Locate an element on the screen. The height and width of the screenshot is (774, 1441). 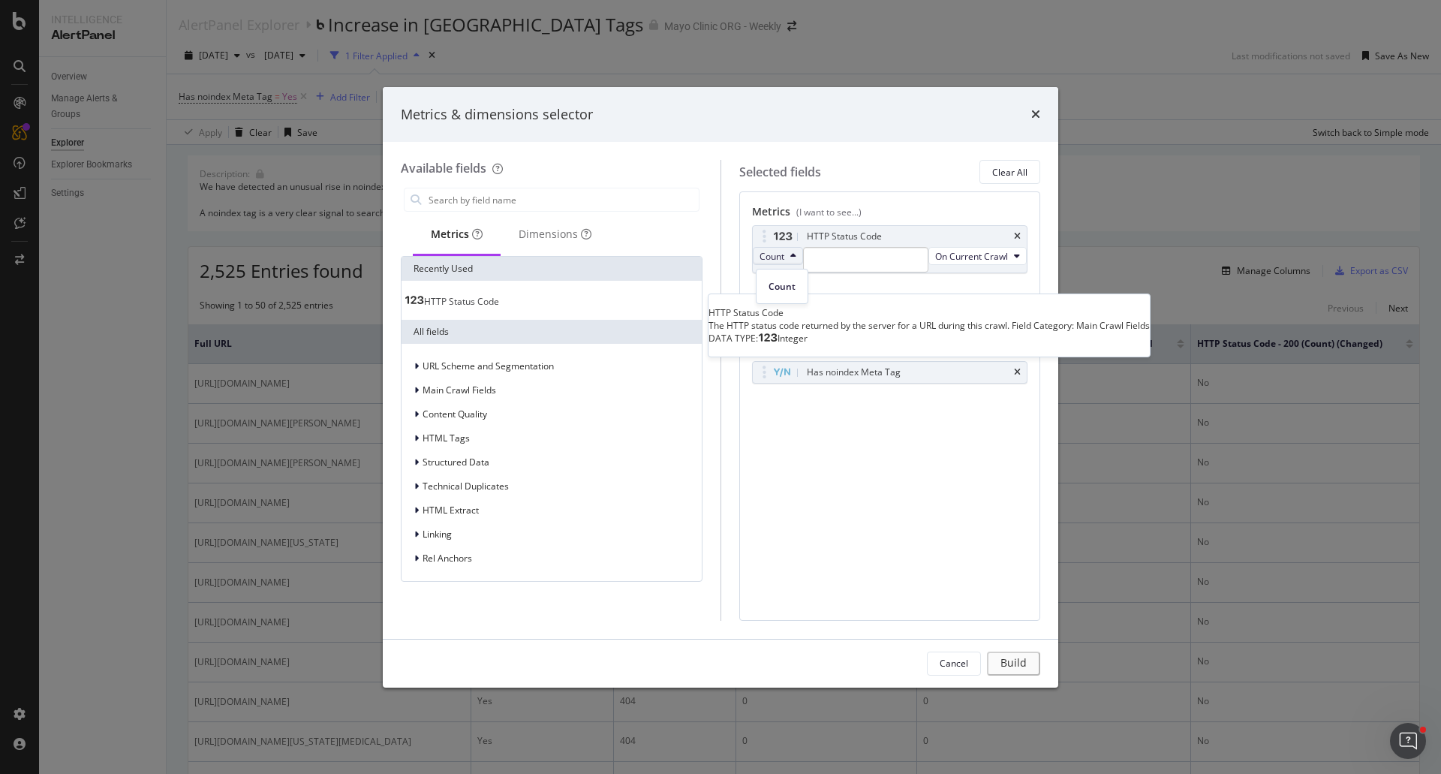
div: When did you first notice this change in the interface behavior? is located at coordinates (150, 218).